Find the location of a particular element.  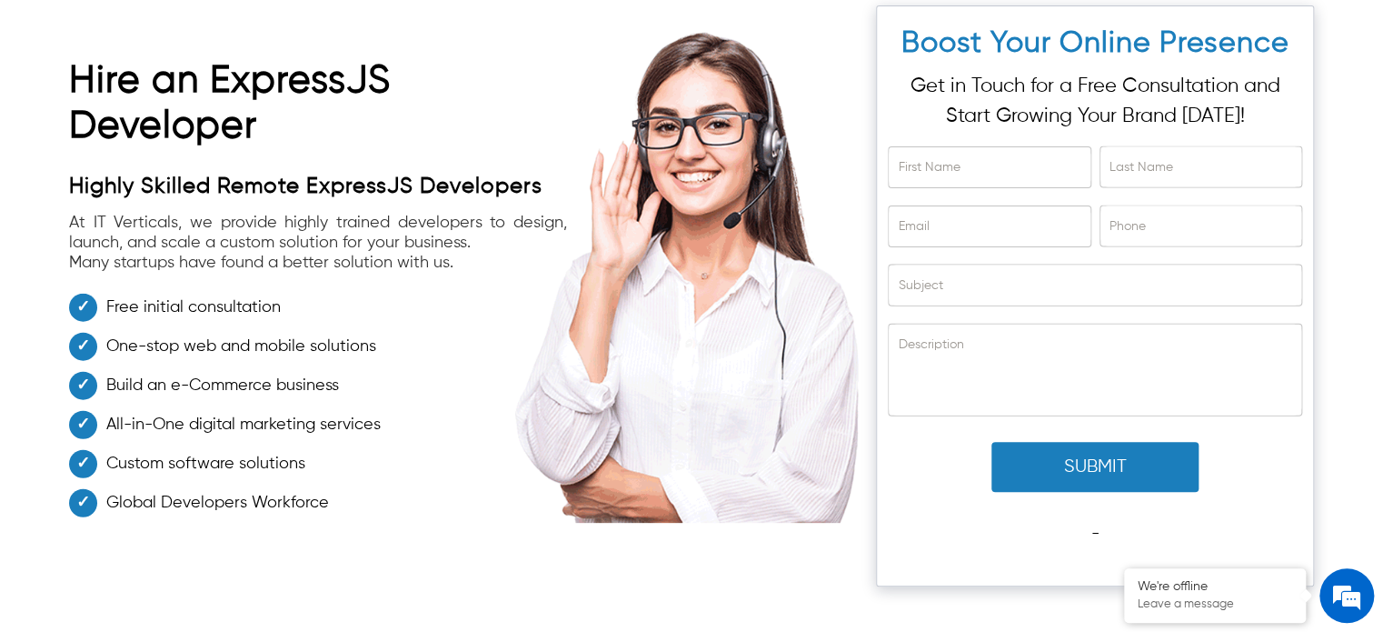

em: Driven by SalesIQ is located at coordinates (186, 417).